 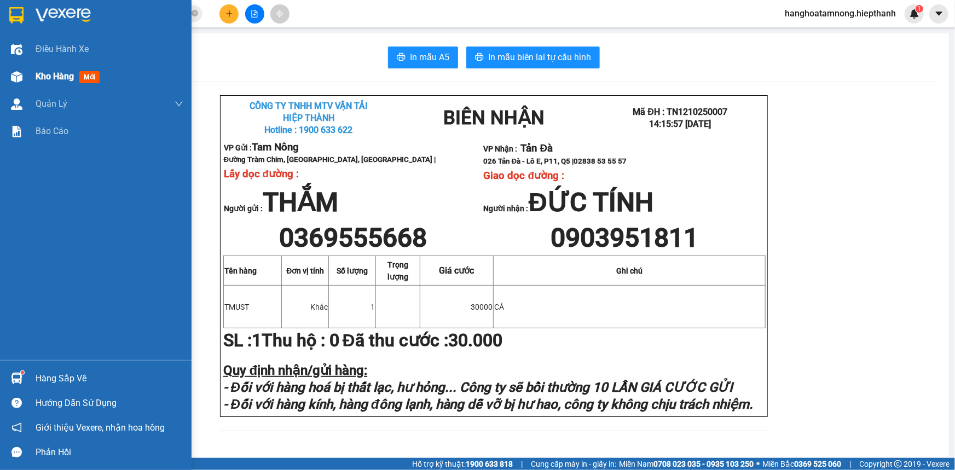 I want to click on strong: Người nhận :, so click(x=569, y=209).